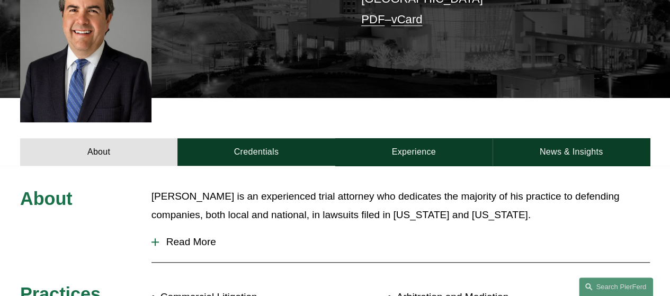  What do you see at coordinates (99, 151) in the screenshot?
I see `a: About` at bounding box center [99, 151].